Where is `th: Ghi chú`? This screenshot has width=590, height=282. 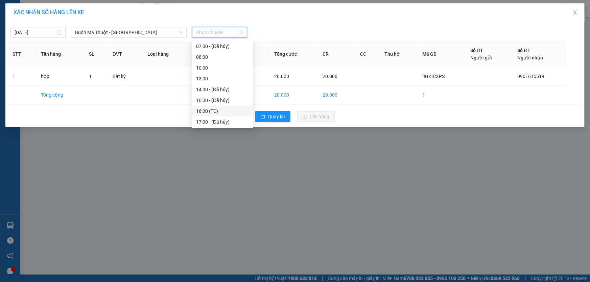
th: Ghi chú is located at coordinates (208, 54).